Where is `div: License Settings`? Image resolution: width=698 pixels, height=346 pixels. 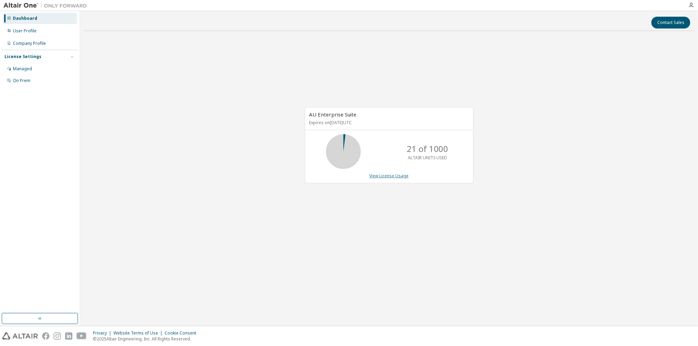
div: License Settings is located at coordinates (23, 57).